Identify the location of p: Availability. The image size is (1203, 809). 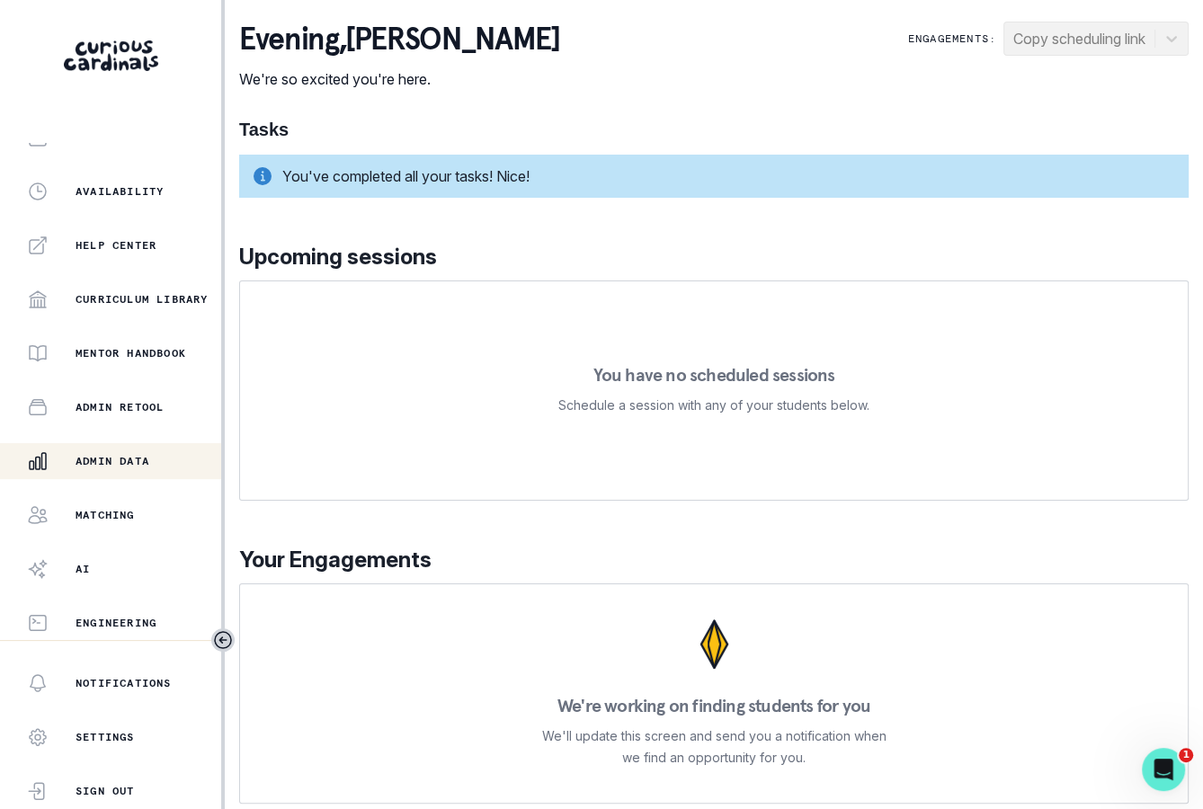
(120, 191).